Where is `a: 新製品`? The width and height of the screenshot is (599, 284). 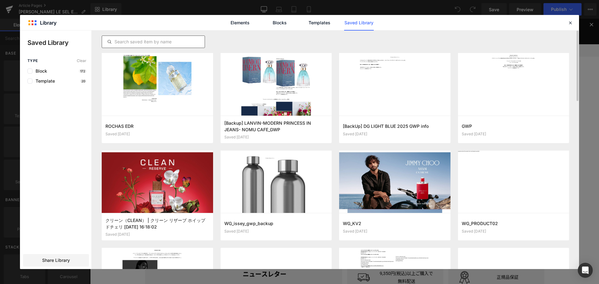
a: 新製品 is located at coordinates (214, 48).